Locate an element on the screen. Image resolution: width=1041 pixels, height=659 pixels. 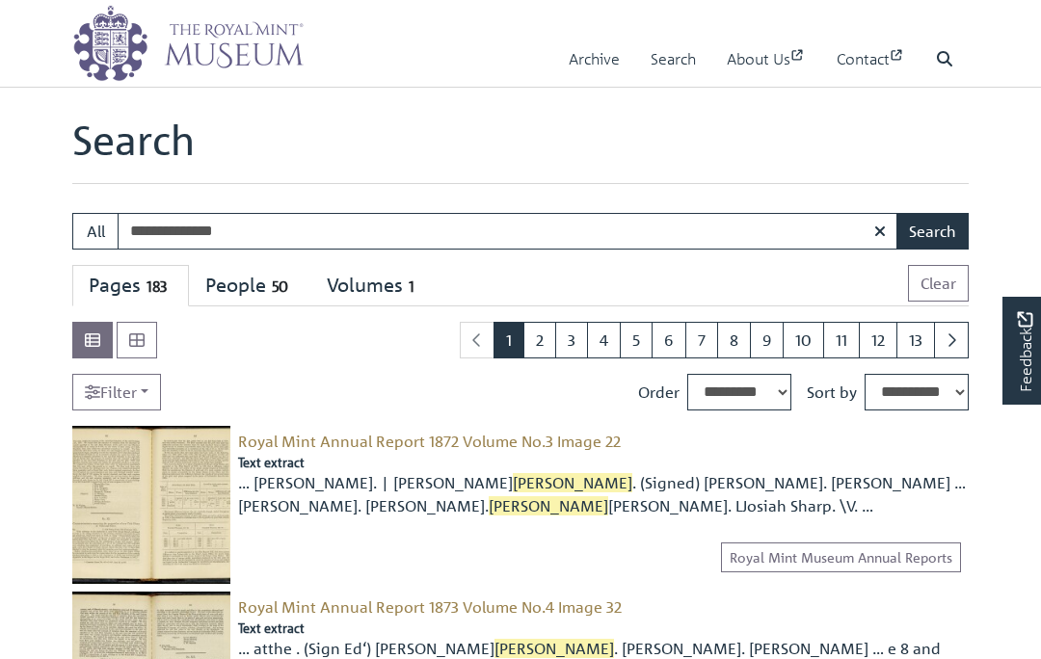
a: Goto page 7 is located at coordinates (701, 340).